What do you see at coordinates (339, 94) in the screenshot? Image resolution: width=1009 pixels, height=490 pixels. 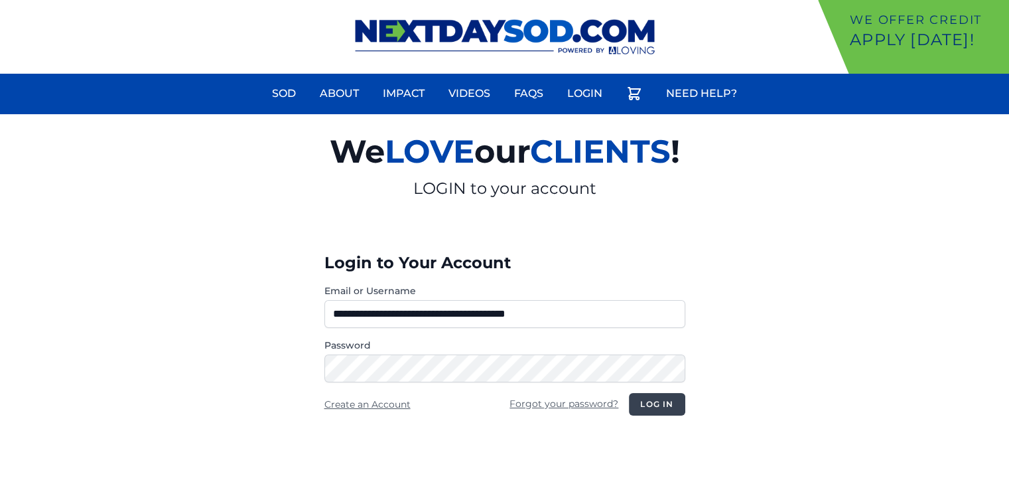 I see `a: About` at bounding box center [339, 94].